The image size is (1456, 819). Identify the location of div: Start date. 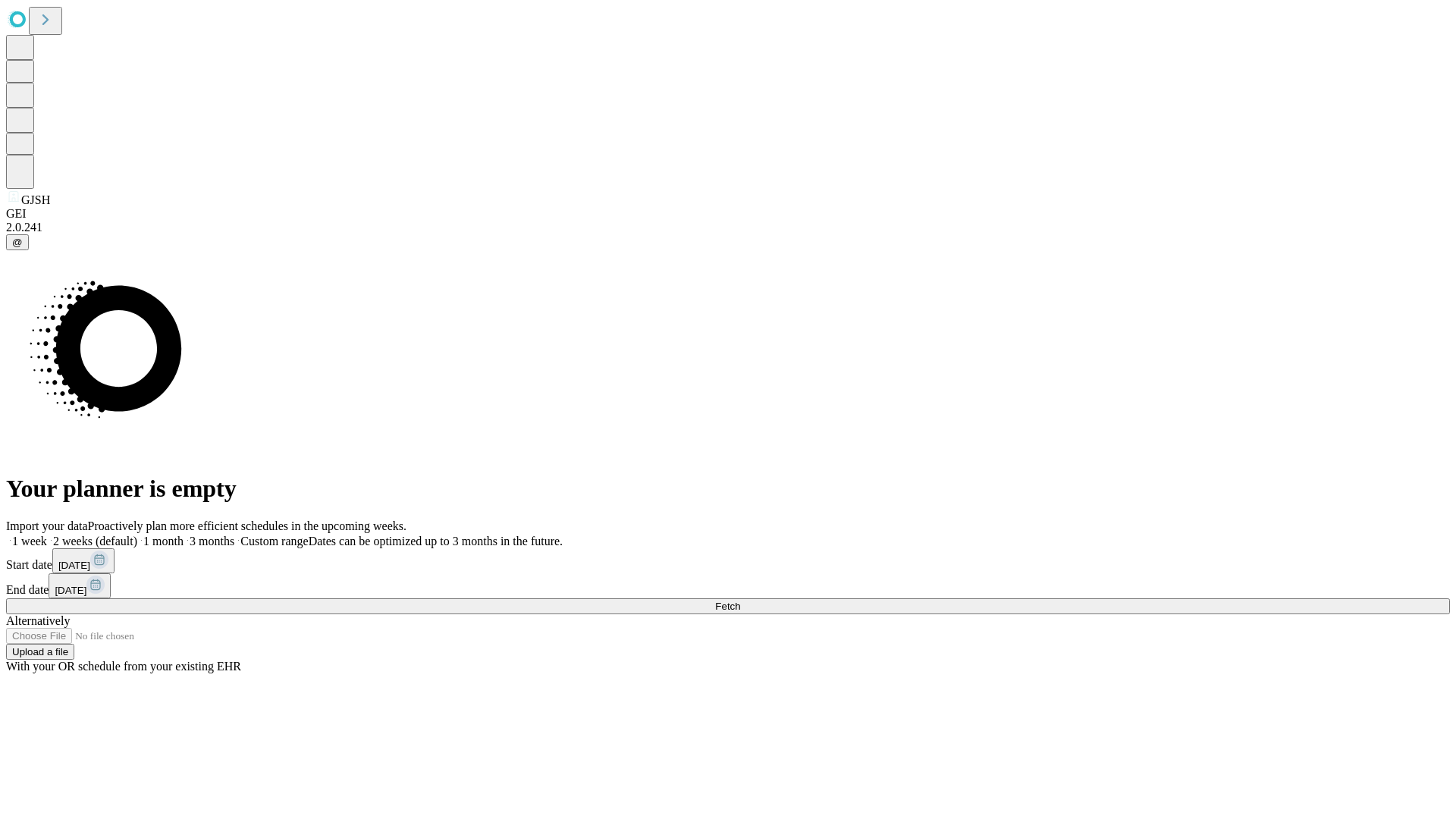
(728, 560).